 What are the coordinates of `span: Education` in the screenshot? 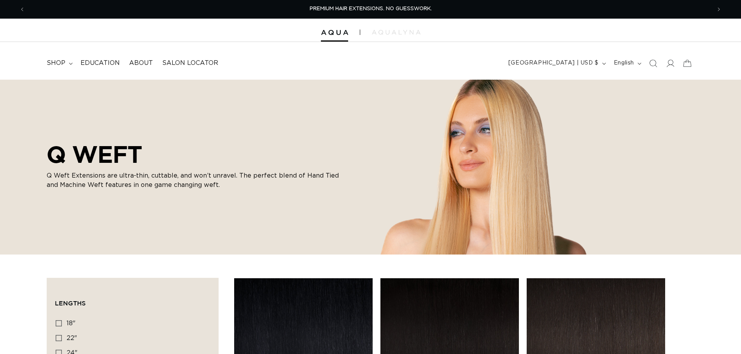 It's located at (100, 63).